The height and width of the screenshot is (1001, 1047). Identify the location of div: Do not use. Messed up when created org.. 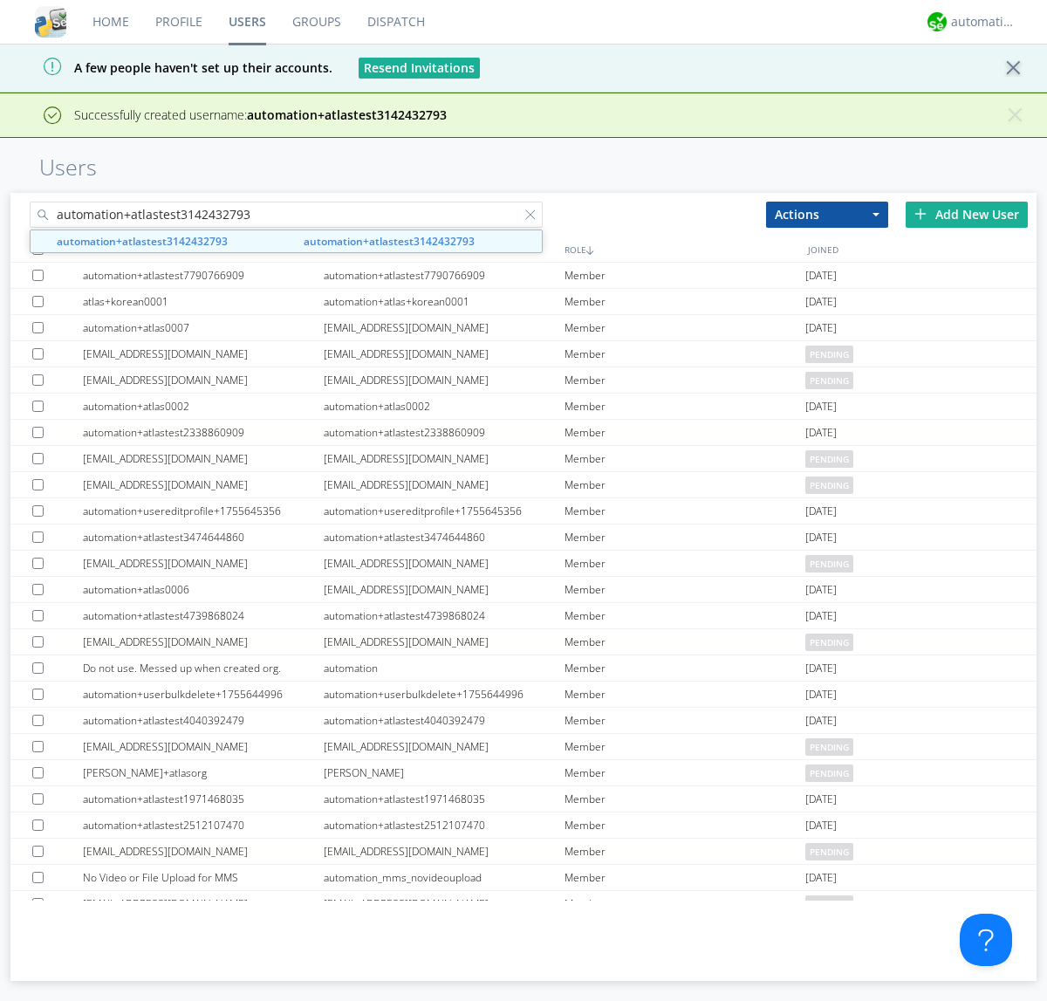
(203, 667).